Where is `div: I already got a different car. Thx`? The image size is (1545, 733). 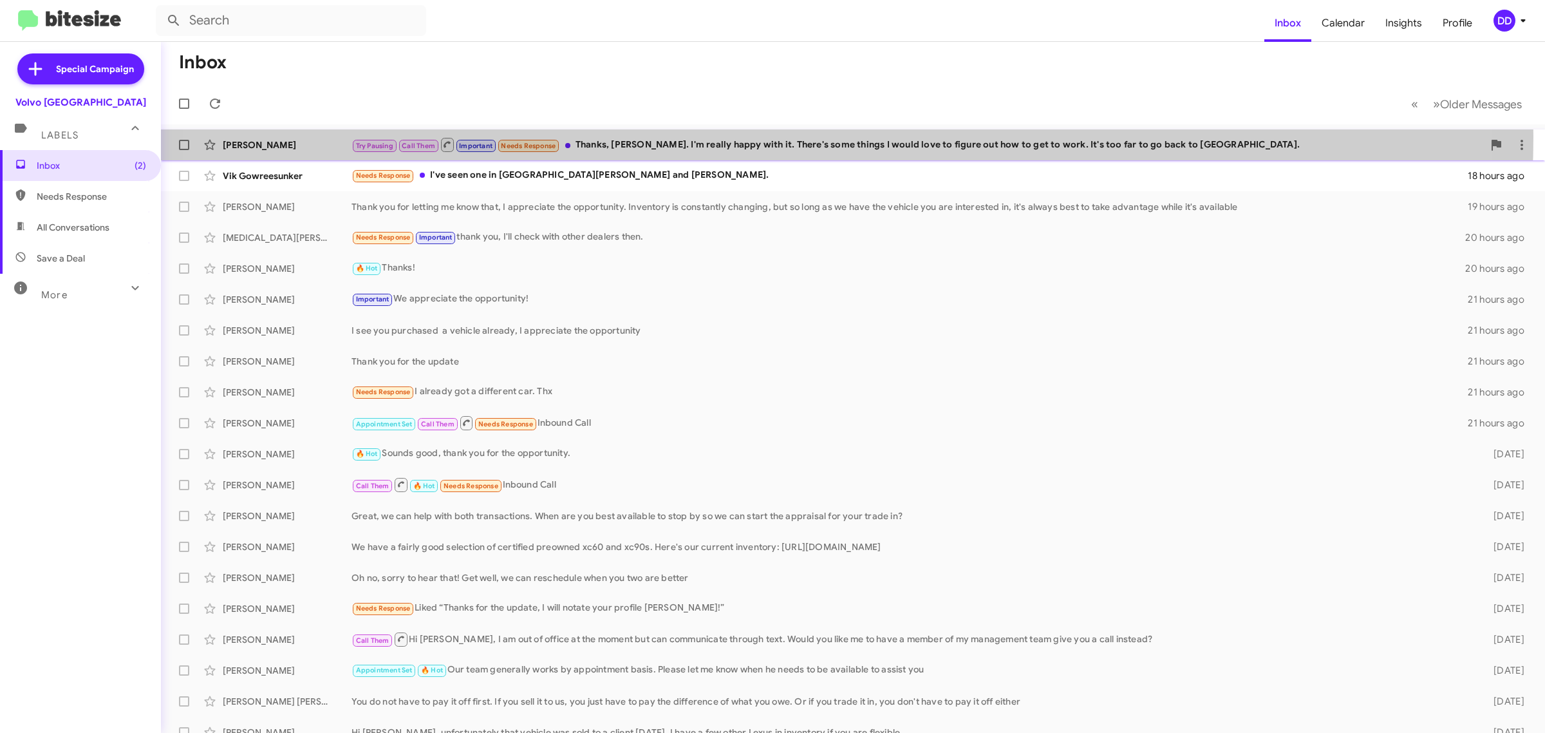
div: I already got a different car. Thx is located at coordinates (910, 391).